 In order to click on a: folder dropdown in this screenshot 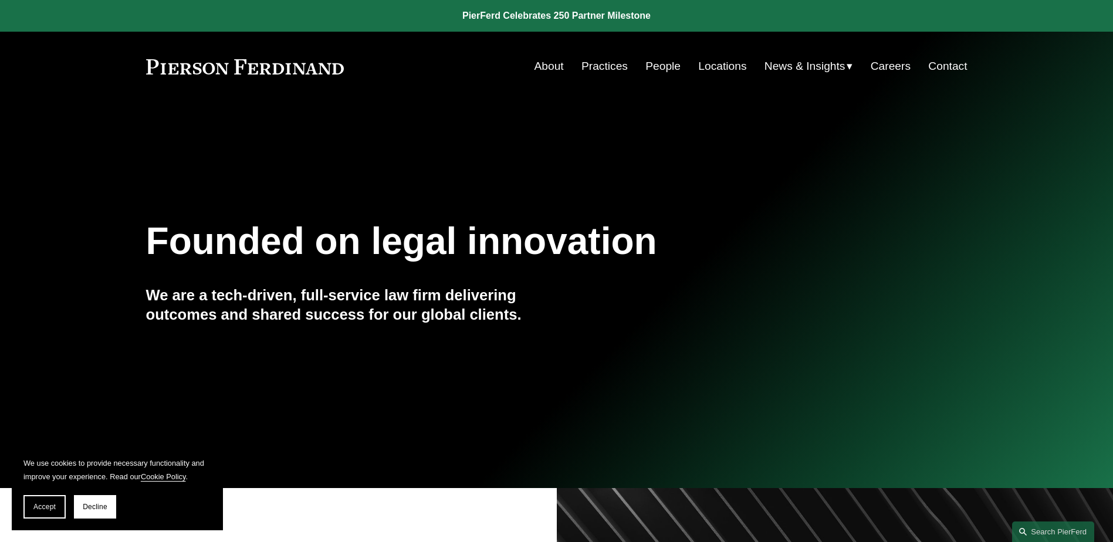, I will do `click(809, 66)`.